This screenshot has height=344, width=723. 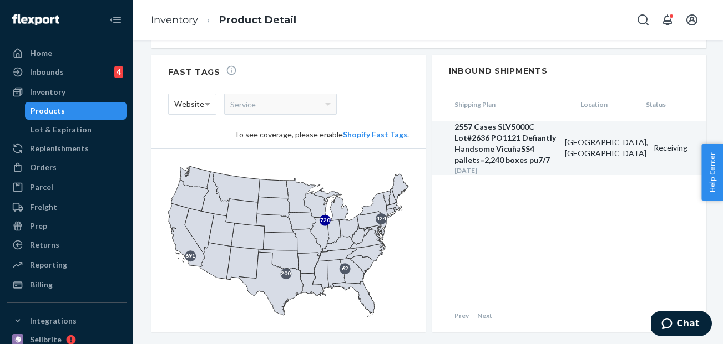 I want to click on div: Replenishments, so click(x=59, y=149).